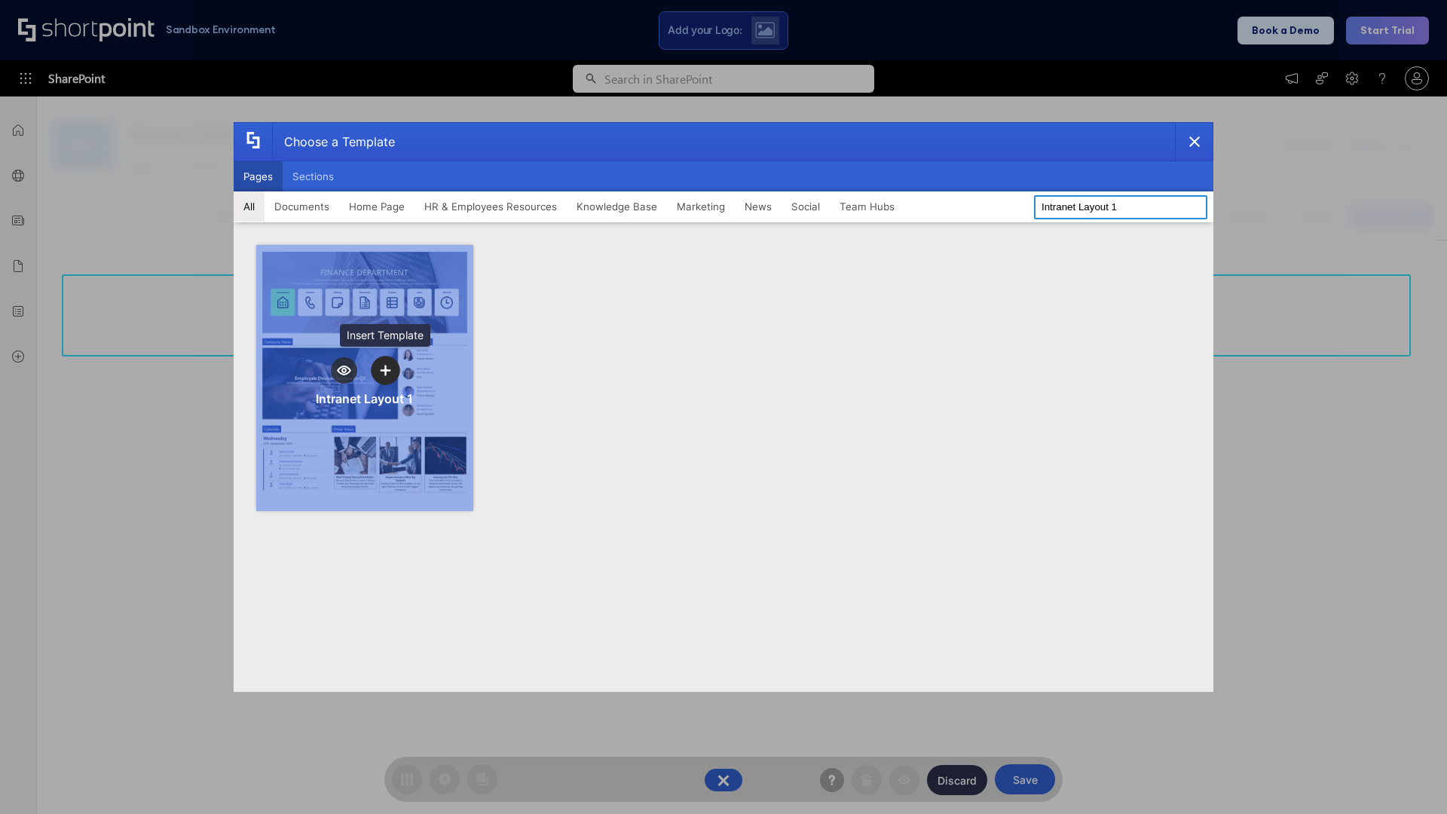 The width and height of the screenshot is (1447, 814). I want to click on div: Choose a Template, so click(333, 142).